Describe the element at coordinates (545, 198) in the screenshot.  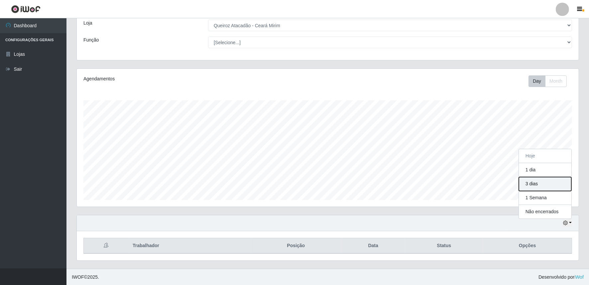
I see `button: 1 Semana` at that location.